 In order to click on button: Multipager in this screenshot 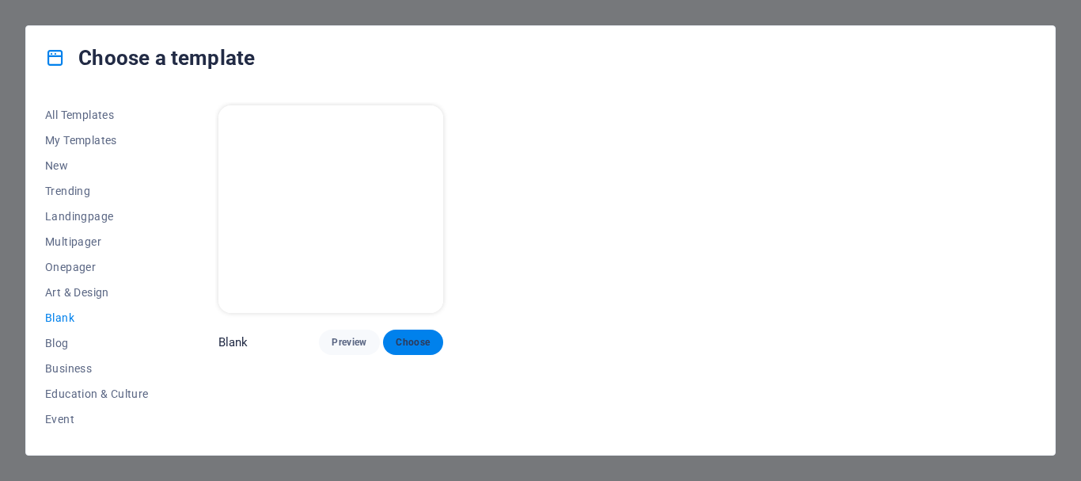, I will do `click(97, 241)`.